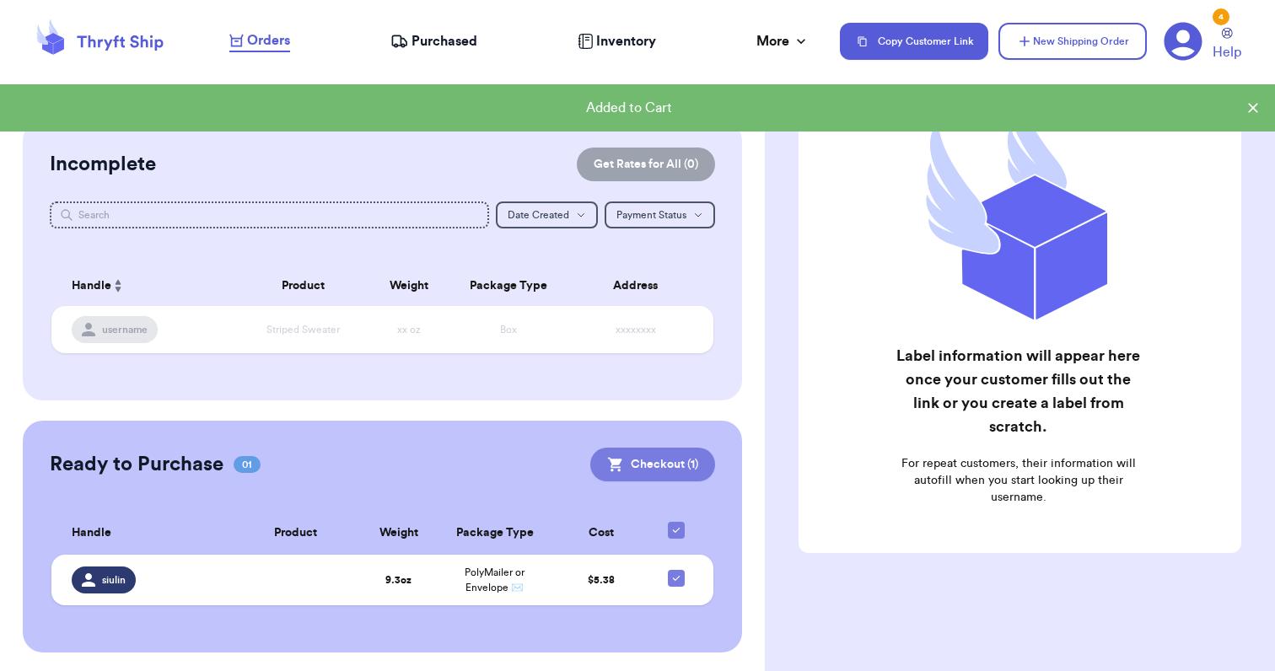 This screenshot has height=671, width=1275. I want to click on th: Cost, so click(601, 533).